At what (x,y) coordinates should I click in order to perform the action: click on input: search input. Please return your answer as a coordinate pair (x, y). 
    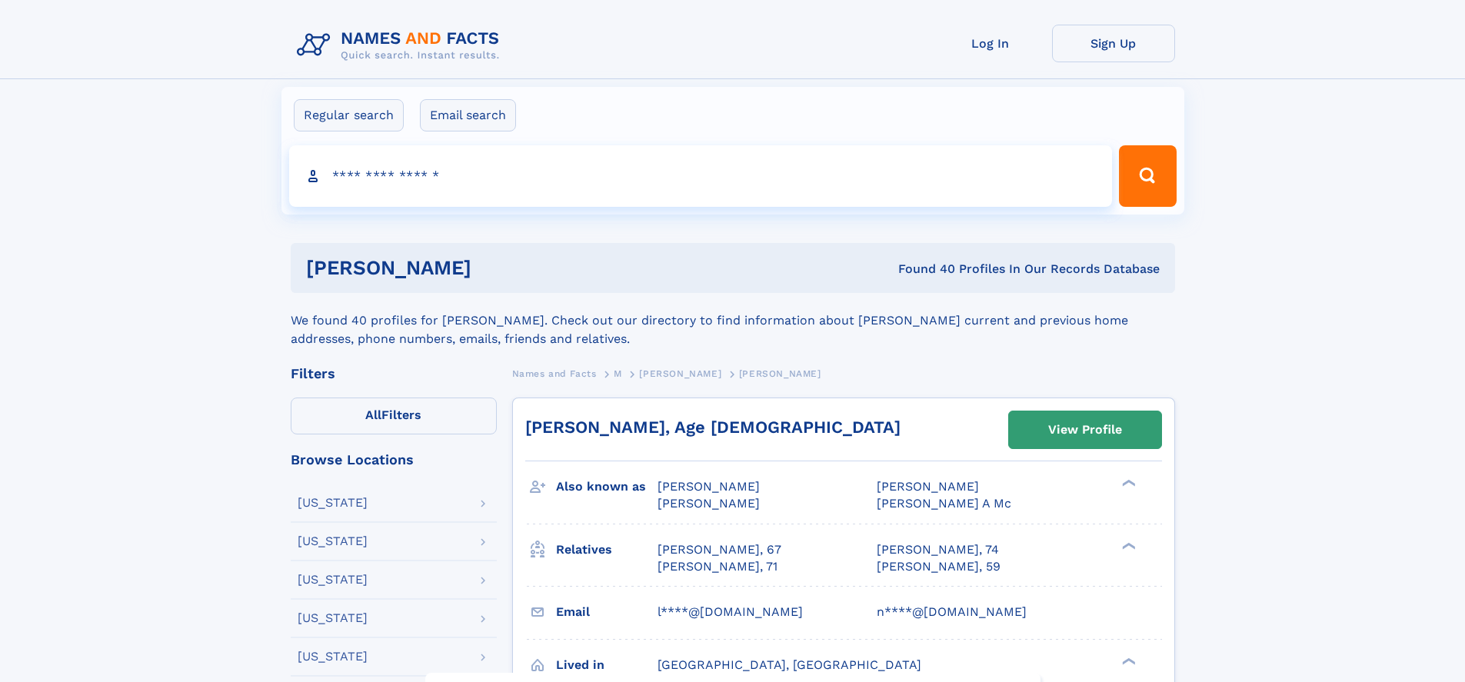
    Looking at the image, I should click on (701, 176).